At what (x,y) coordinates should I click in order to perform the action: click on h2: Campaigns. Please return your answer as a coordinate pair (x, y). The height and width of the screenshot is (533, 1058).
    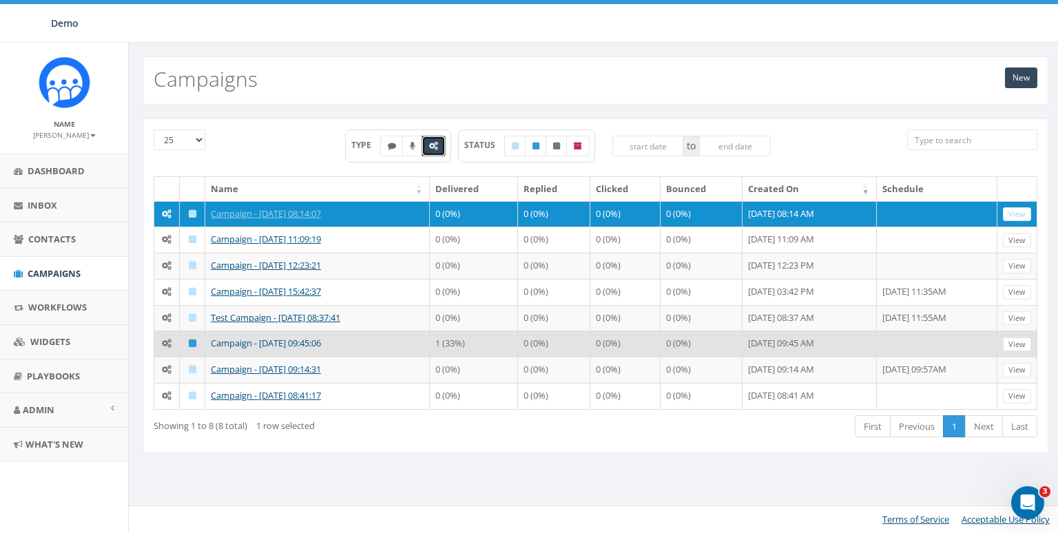
    Looking at the image, I should click on (205, 79).